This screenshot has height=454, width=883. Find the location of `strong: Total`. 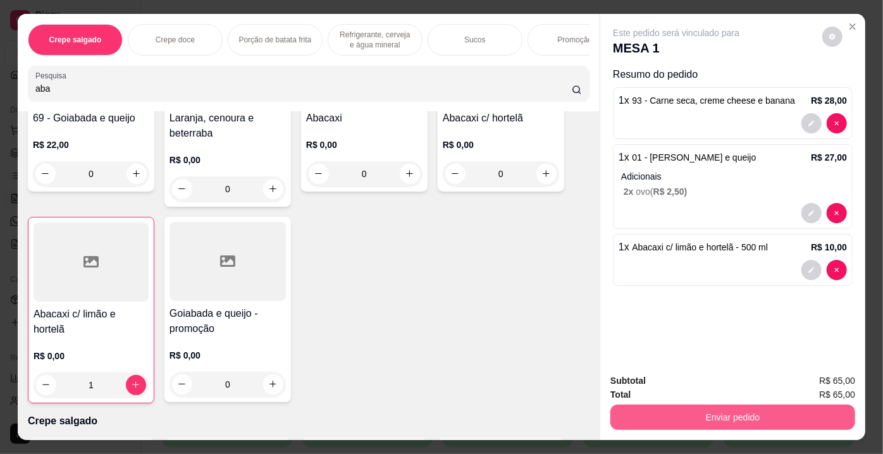

strong: Total is located at coordinates (621, 395).